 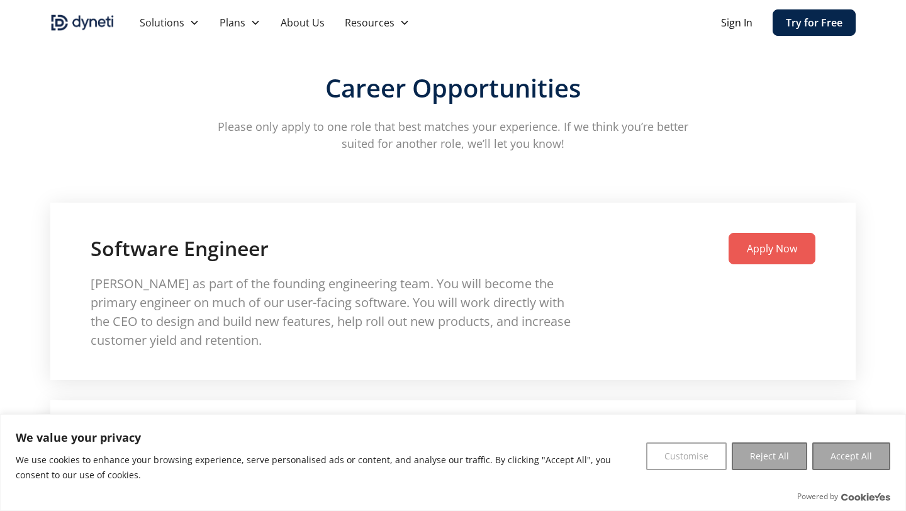 What do you see at coordinates (851, 456) in the screenshot?
I see `button: Accept All` at bounding box center [851, 456].